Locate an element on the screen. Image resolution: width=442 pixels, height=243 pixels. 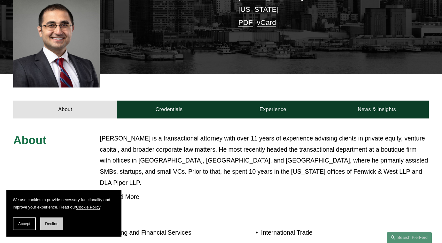
a: About is located at coordinates (65, 110).